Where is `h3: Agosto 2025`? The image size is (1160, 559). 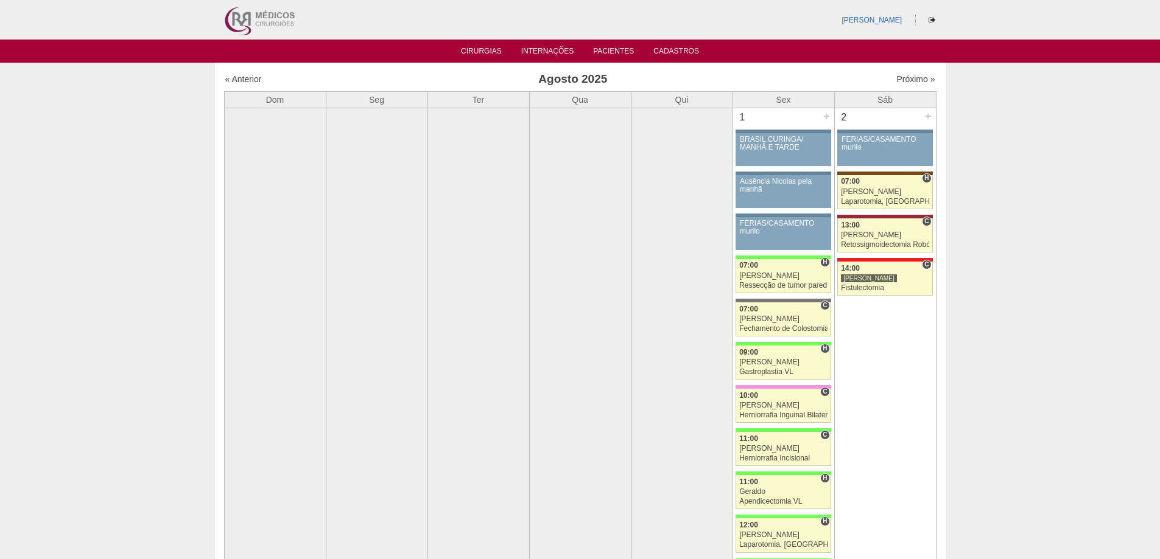 h3: Agosto 2025 is located at coordinates (572, 79).